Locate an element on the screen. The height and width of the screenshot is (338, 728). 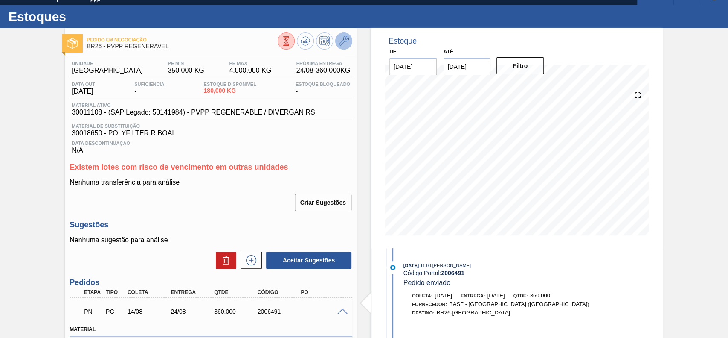
div: Estoque is located at coordinates (403, 41).